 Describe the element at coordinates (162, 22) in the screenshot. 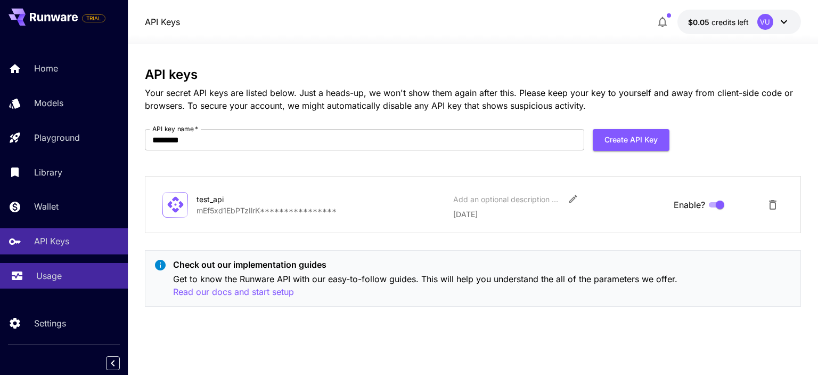

I see `a: API Keys` at that location.